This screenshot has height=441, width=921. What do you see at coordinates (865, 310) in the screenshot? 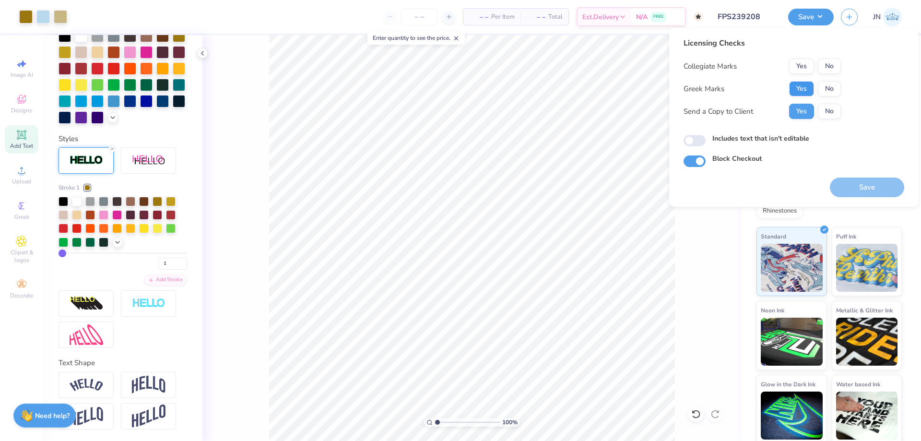
I see `span: Metallic & Glitter Ink` at bounding box center [865, 310].